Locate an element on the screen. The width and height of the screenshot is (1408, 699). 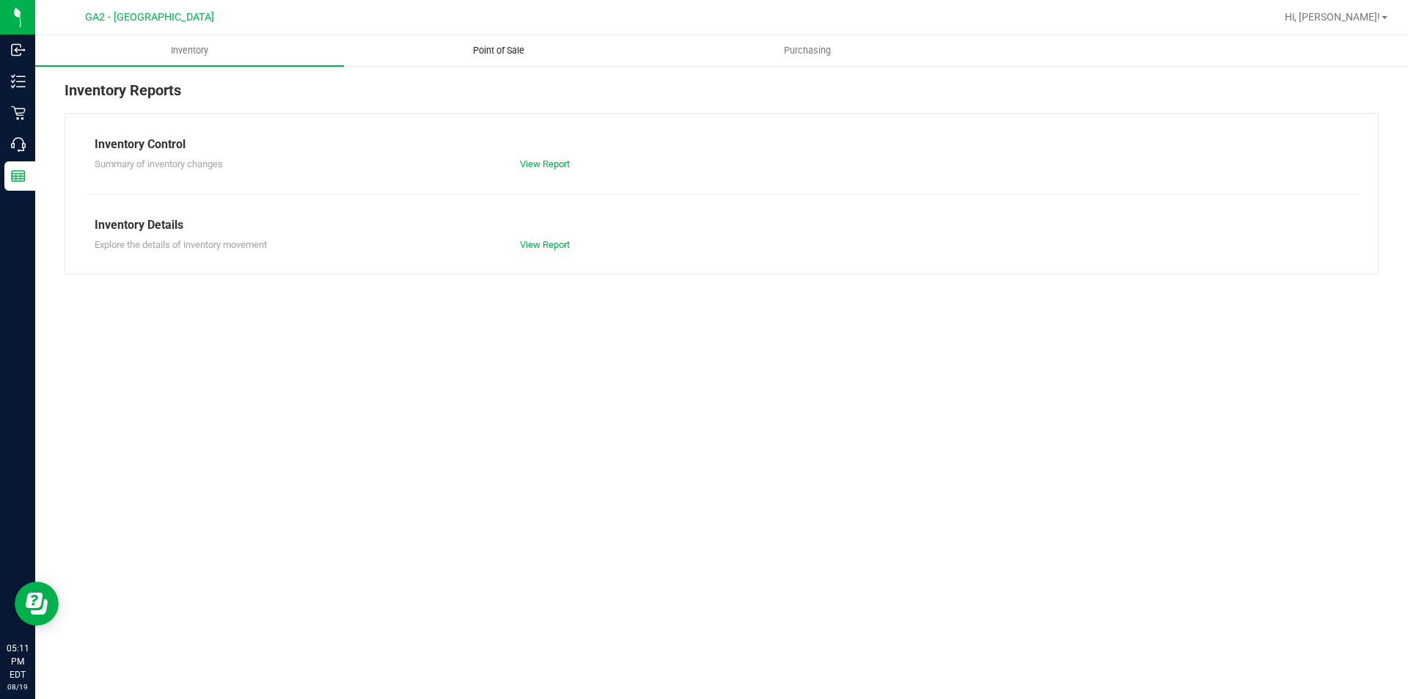
inline-svg: Call Center is located at coordinates (18, 144).